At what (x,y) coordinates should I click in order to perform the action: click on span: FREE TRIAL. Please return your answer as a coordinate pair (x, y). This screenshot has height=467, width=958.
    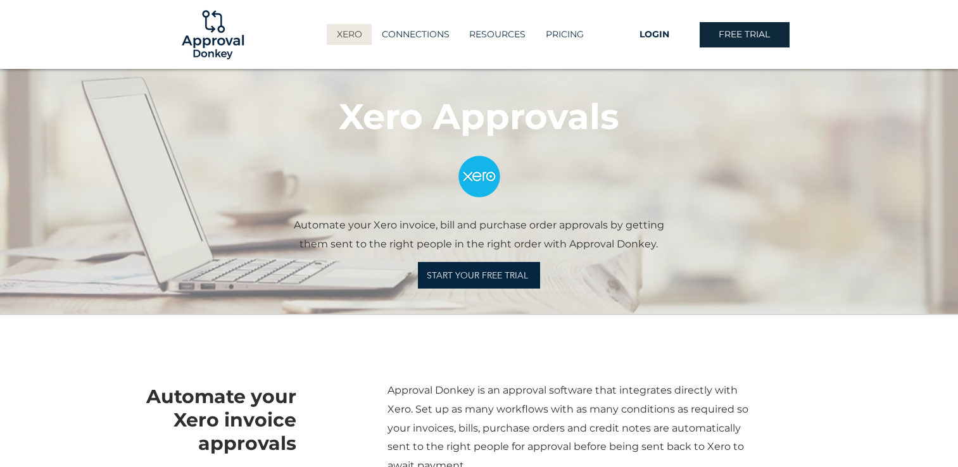
    Looking at the image, I should click on (744, 35).